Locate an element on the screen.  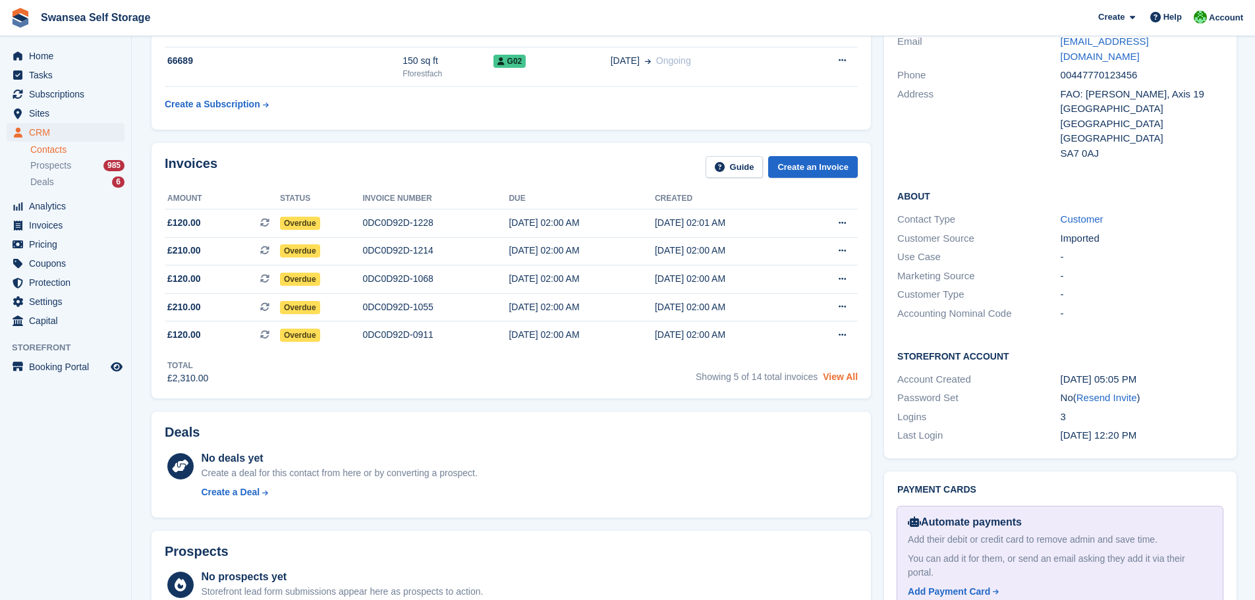
div: Customer Source is located at coordinates (979, 239).